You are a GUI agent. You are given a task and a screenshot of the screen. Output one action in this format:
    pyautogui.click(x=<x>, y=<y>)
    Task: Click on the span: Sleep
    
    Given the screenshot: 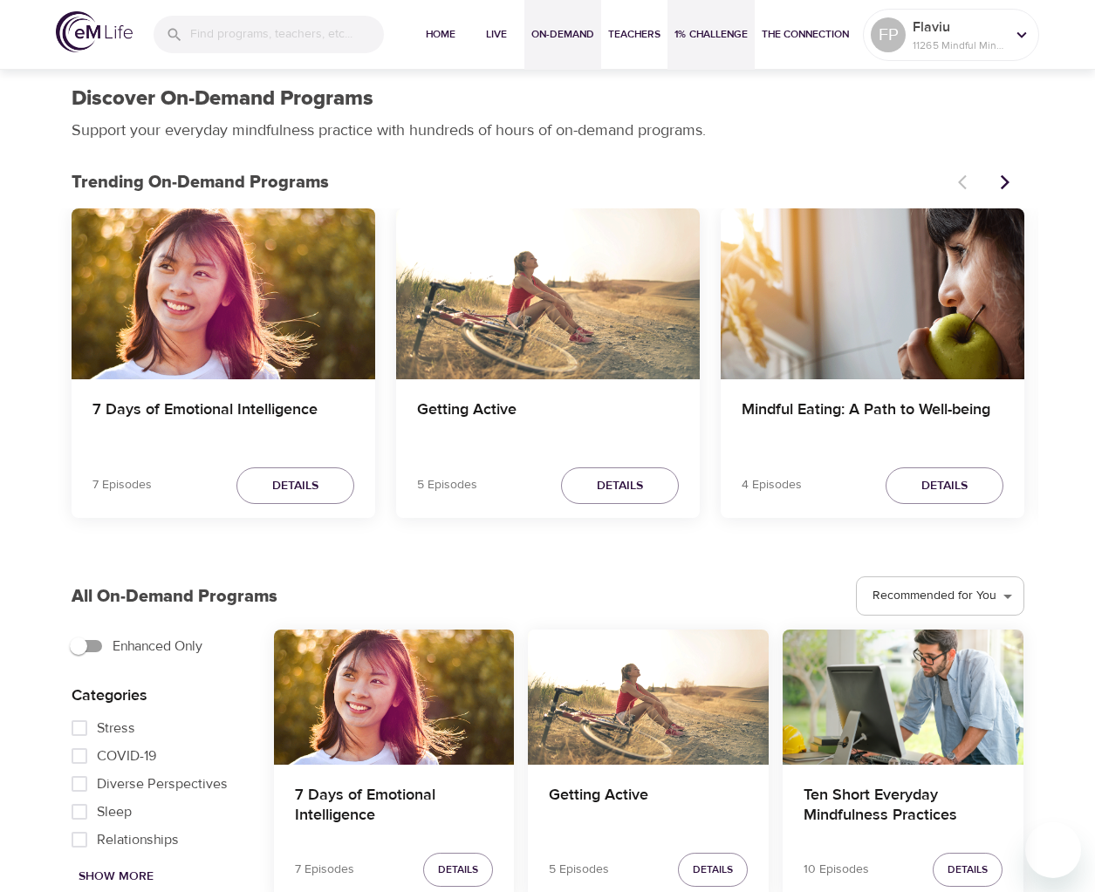 What is the action you would take?
    pyautogui.click(x=114, y=812)
    